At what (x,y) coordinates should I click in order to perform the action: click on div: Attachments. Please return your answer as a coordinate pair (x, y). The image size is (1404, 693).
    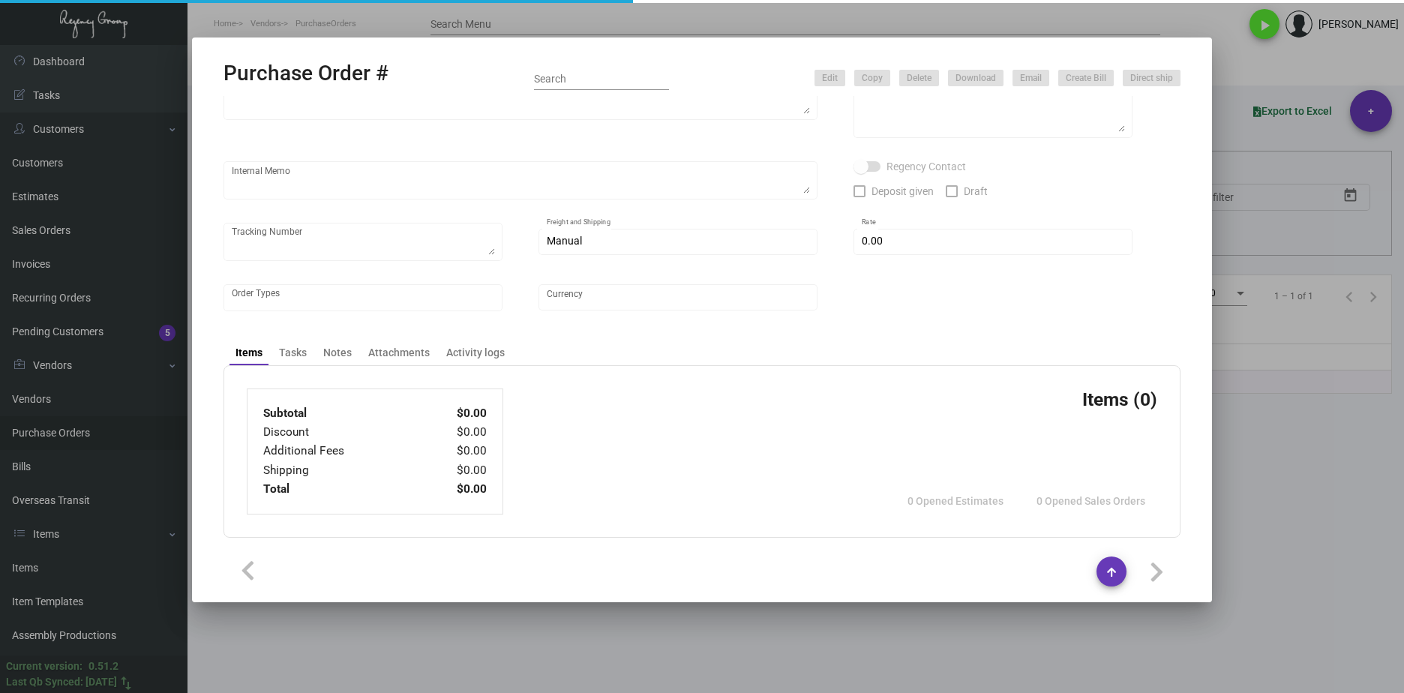
    Looking at the image, I should click on (399, 353).